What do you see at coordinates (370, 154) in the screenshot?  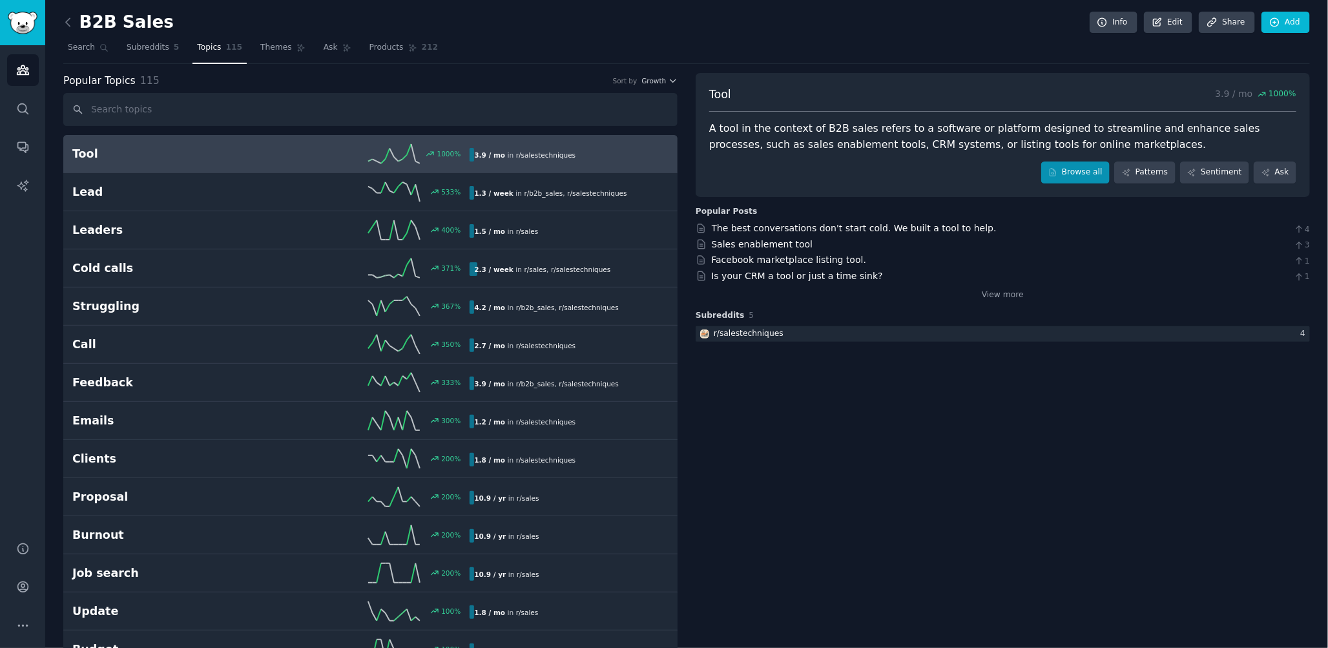 I see `a: Tool1000%3.9 / moin r/salestechniques` at bounding box center [370, 154].